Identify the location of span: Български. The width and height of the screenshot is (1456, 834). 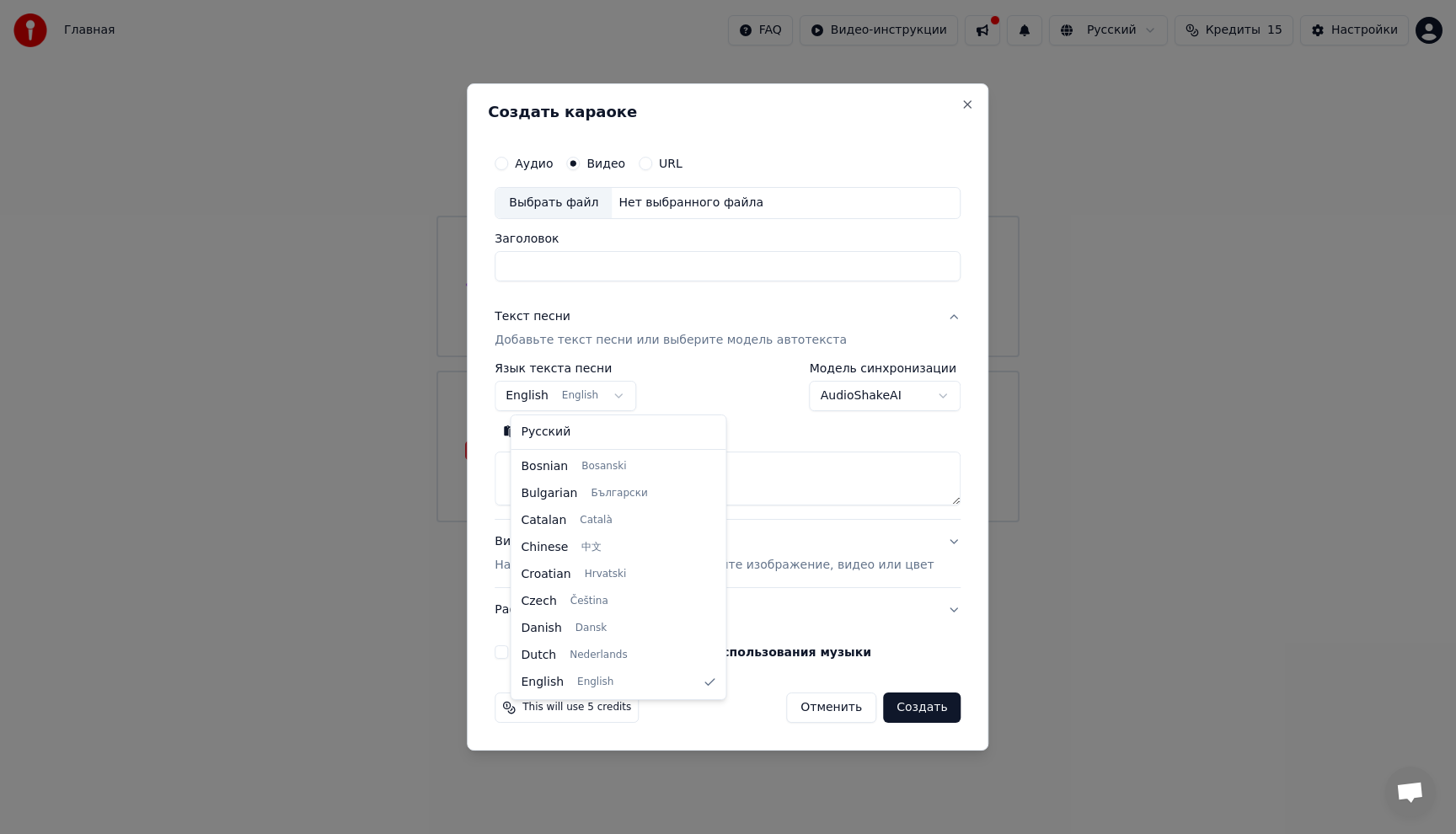
(618, 494).